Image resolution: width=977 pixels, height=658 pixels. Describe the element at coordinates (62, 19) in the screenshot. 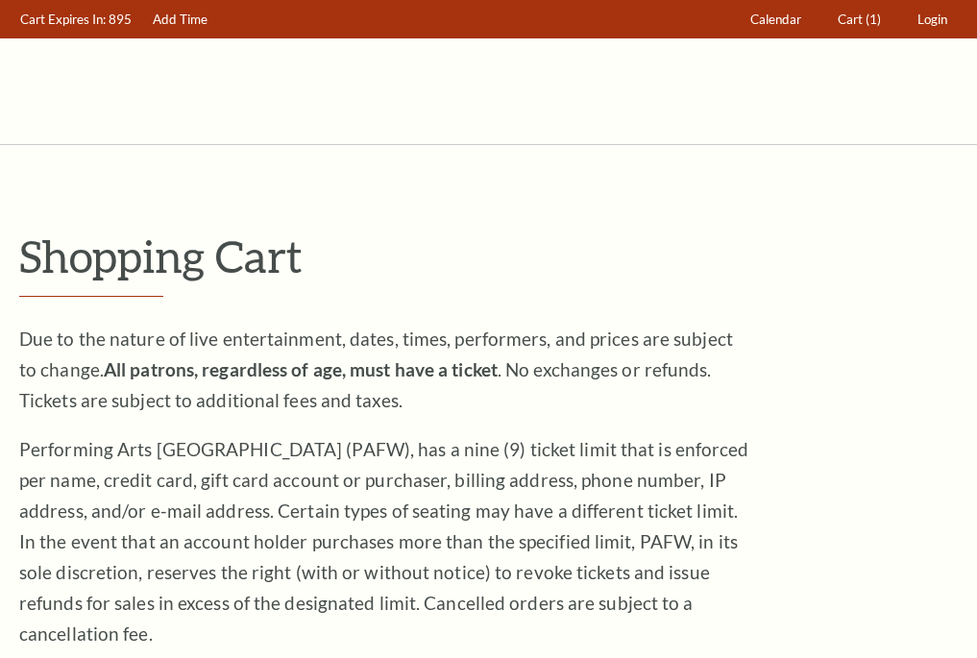

I see `span: Cart Expires In:` at that location.